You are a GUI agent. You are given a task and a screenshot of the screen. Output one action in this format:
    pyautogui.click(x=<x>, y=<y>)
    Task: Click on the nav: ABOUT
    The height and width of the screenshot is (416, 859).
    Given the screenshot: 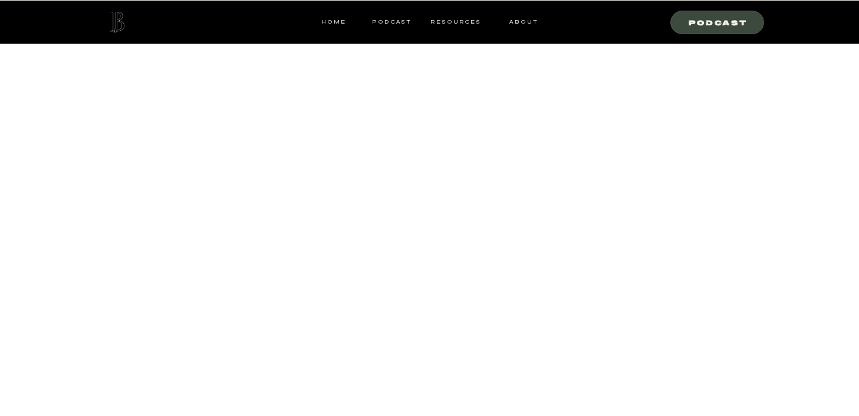 What is the action you would take?
    pyautogui.click(x=523, y=22)
    